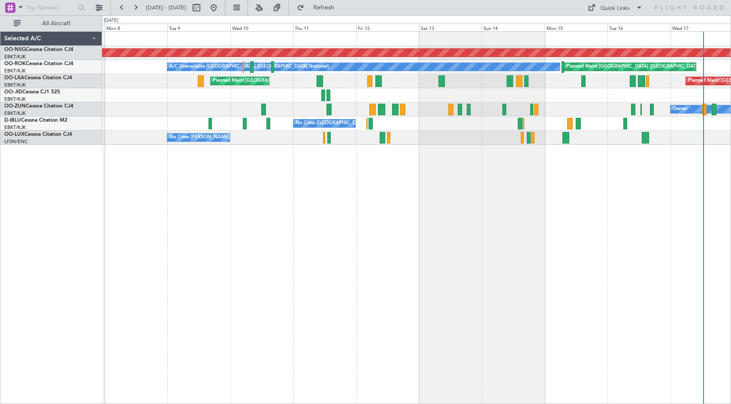 The width and height of the screenshot is (731, 404). What do you see at coordinates (319, 8) in the screenshot?
I see `button: Refresh` at bounding box center [319, 8].